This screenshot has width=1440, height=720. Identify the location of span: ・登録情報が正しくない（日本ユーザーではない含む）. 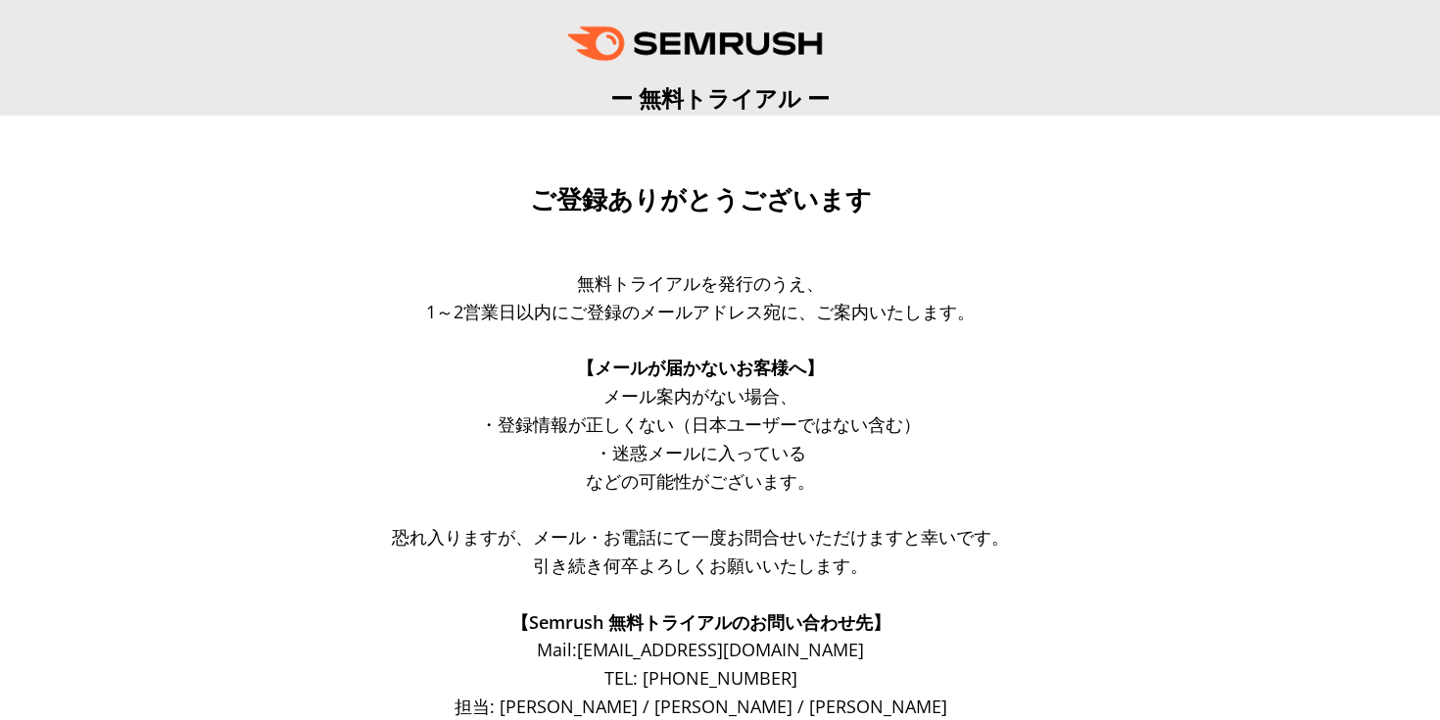
(700, 424).